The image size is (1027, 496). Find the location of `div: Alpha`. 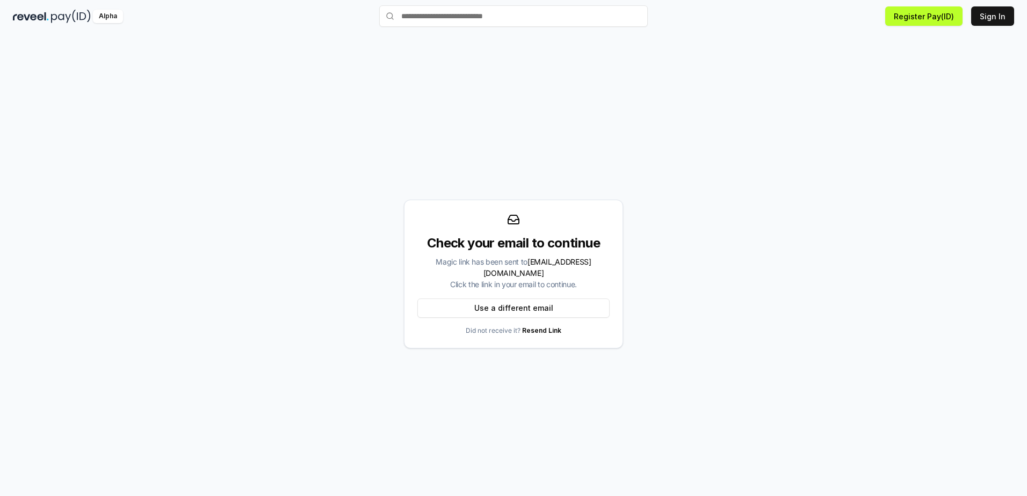

div: Alpha is located at coordinates (108, 16).